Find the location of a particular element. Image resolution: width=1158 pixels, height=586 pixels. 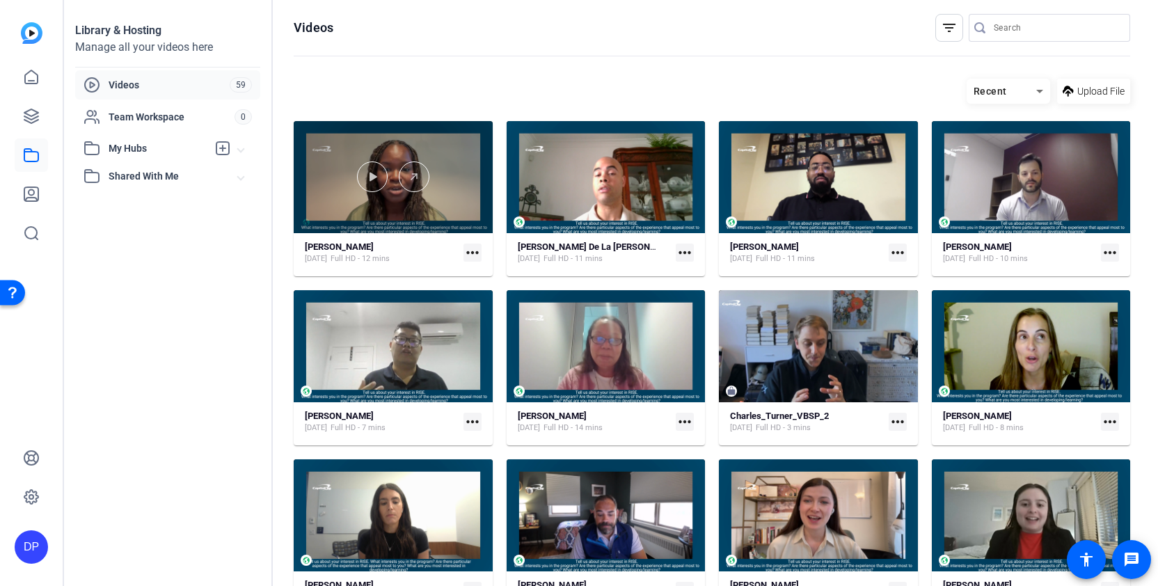

span: Full HD - 10 mins is located at coordinates (998, 259).